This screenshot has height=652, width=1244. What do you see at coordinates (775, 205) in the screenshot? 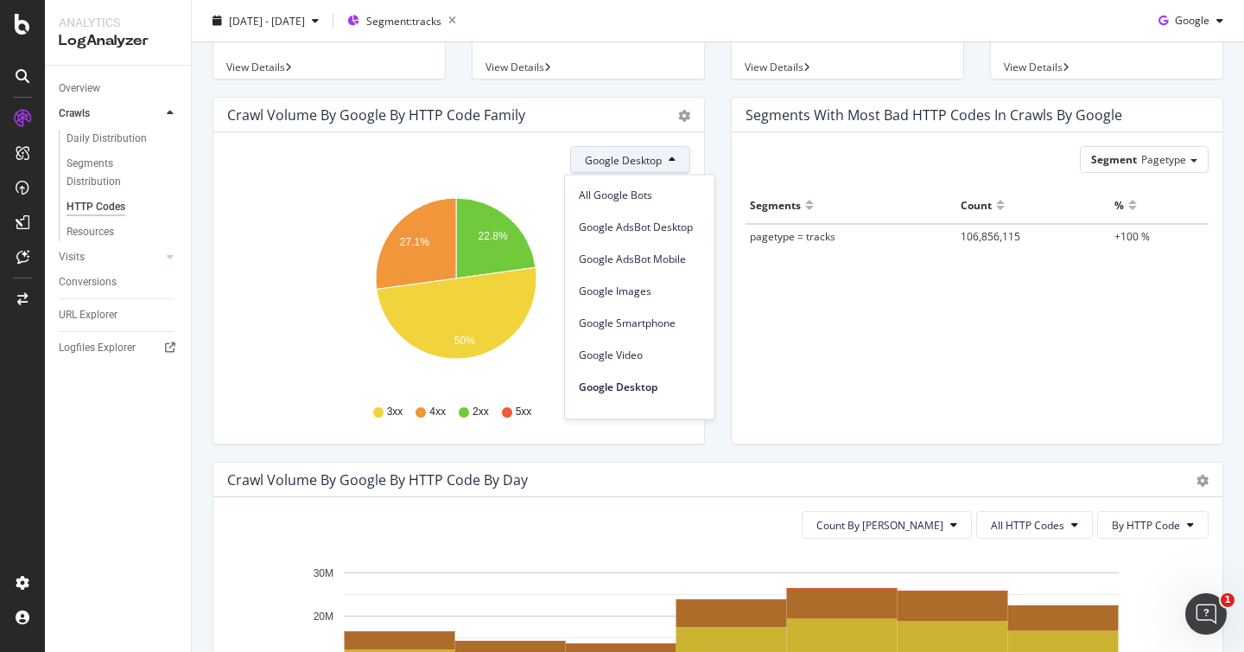
I see `div: Segments` at bounding box center [775, 205].